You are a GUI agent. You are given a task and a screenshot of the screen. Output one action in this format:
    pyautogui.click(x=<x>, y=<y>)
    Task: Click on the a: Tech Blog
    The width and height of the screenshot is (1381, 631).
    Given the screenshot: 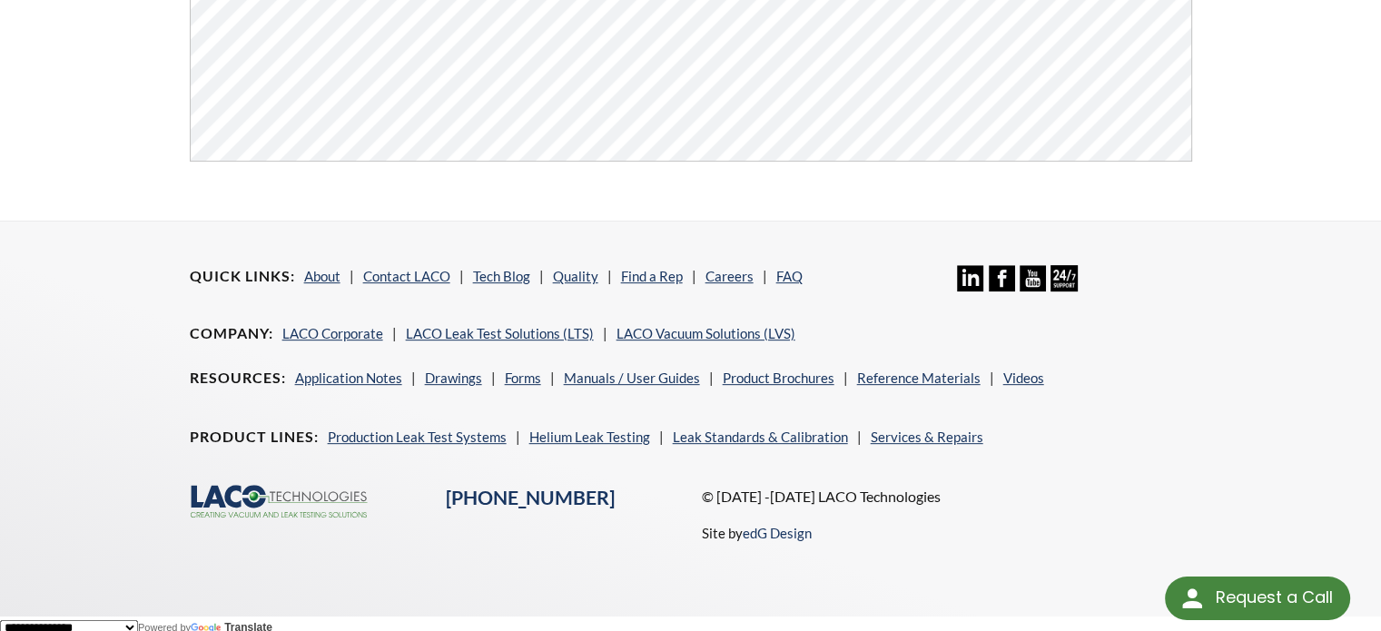 What is the action you would take?
    pyautogui.click(x=501, y=276)
    